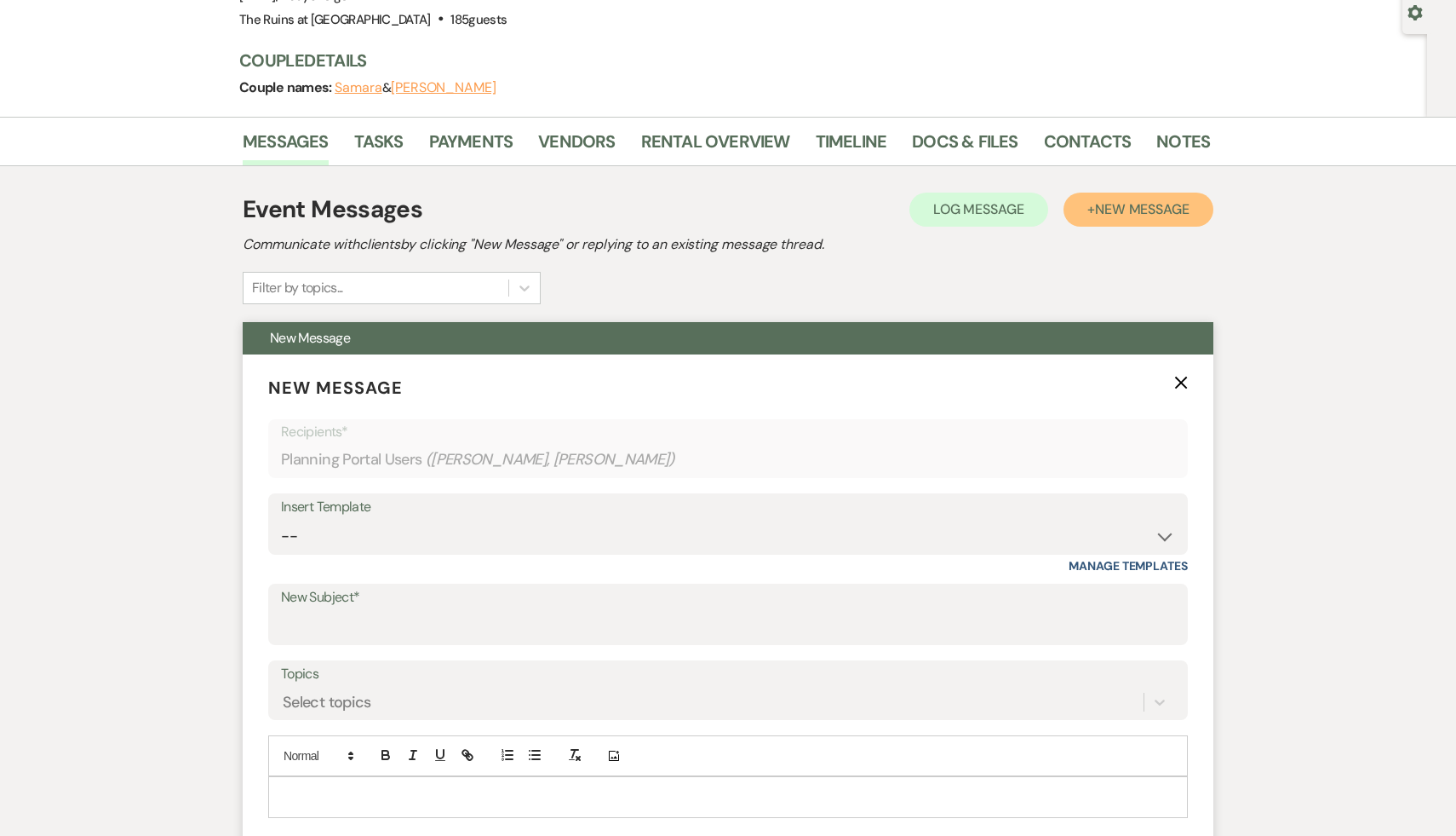 The image size is (1456, 836). I want to click on h1: Event Messages, so click(332, 210).